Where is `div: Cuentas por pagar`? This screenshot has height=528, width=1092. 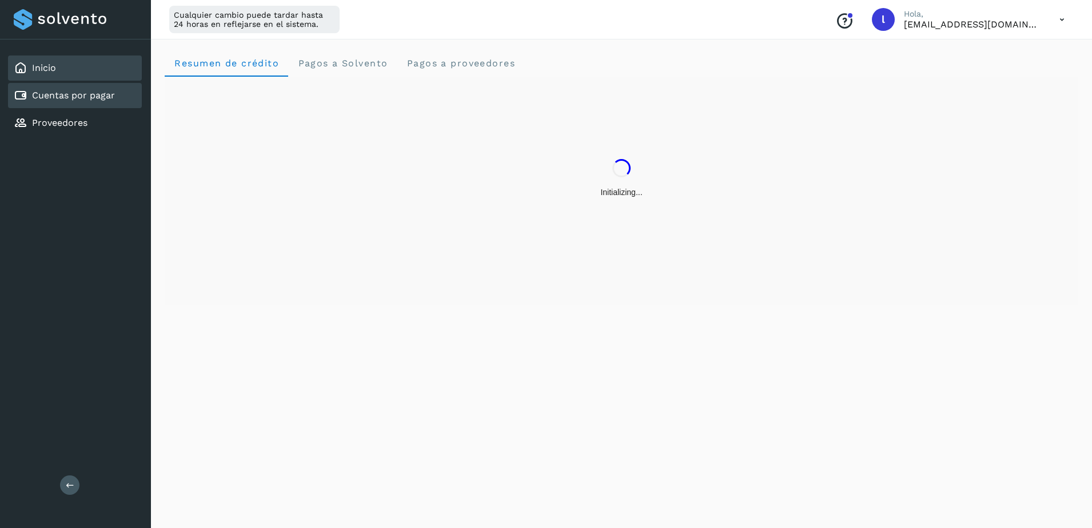
div: Cuentas por pagar is located at coordinates (75, 96).